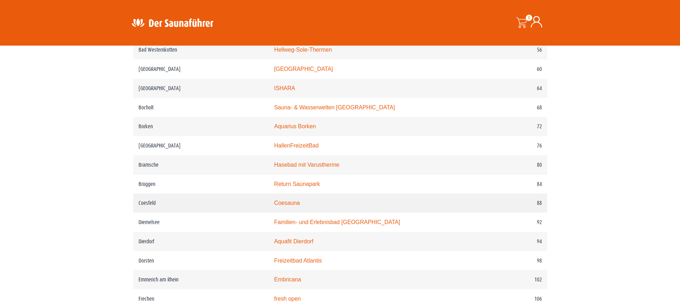  I want to click on td: 76, so click(509, 146).